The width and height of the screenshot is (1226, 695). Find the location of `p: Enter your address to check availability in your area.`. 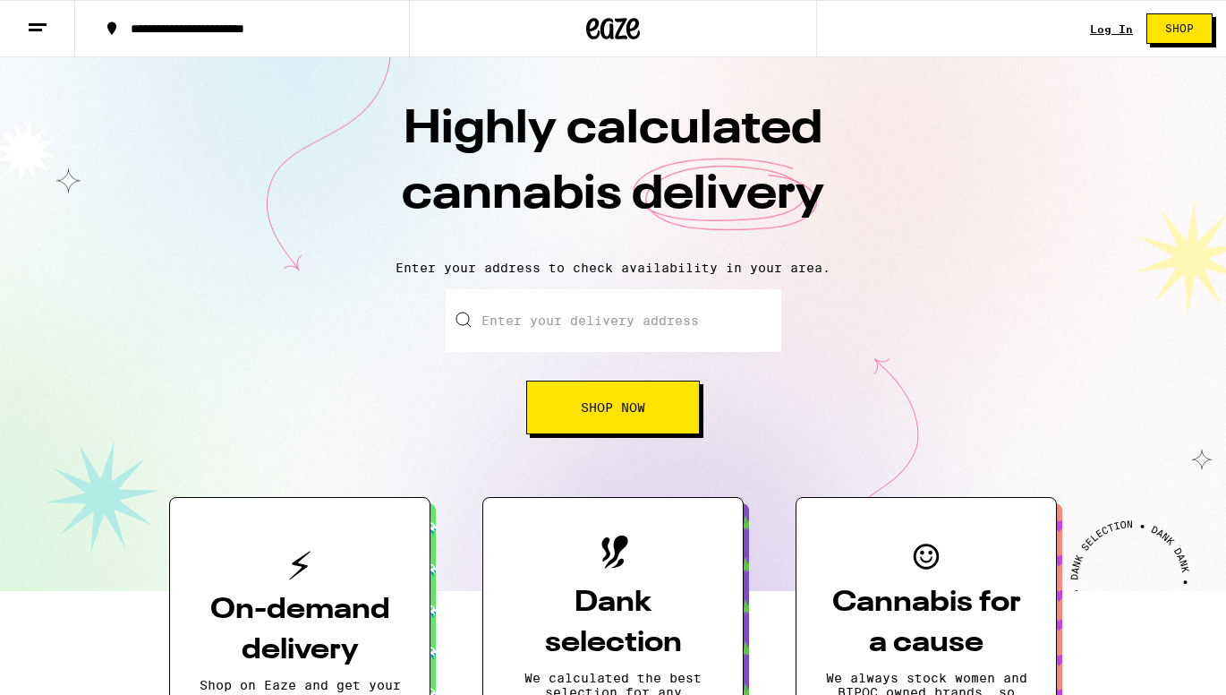

p: Enter your address to check availability in your area. is located at coordinates (613, 268).